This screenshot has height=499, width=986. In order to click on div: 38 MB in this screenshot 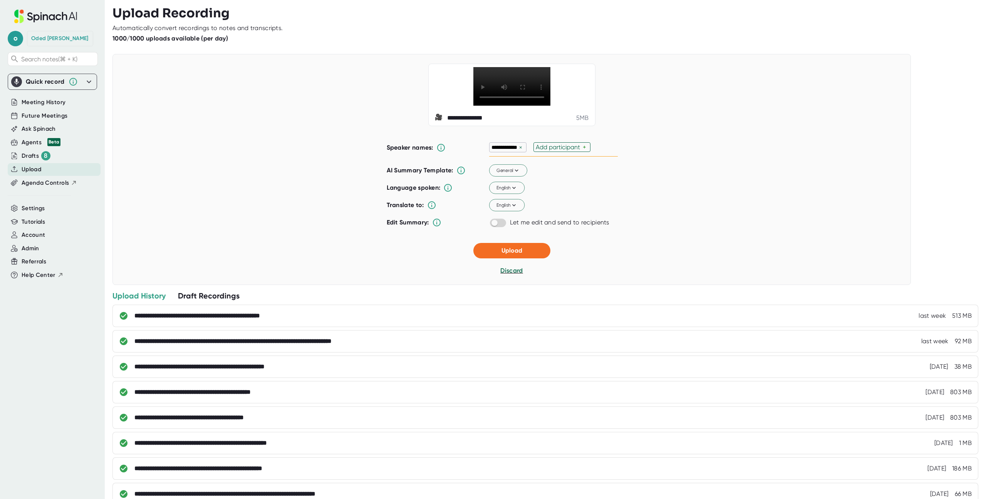, I will do `click(964, 366)`.